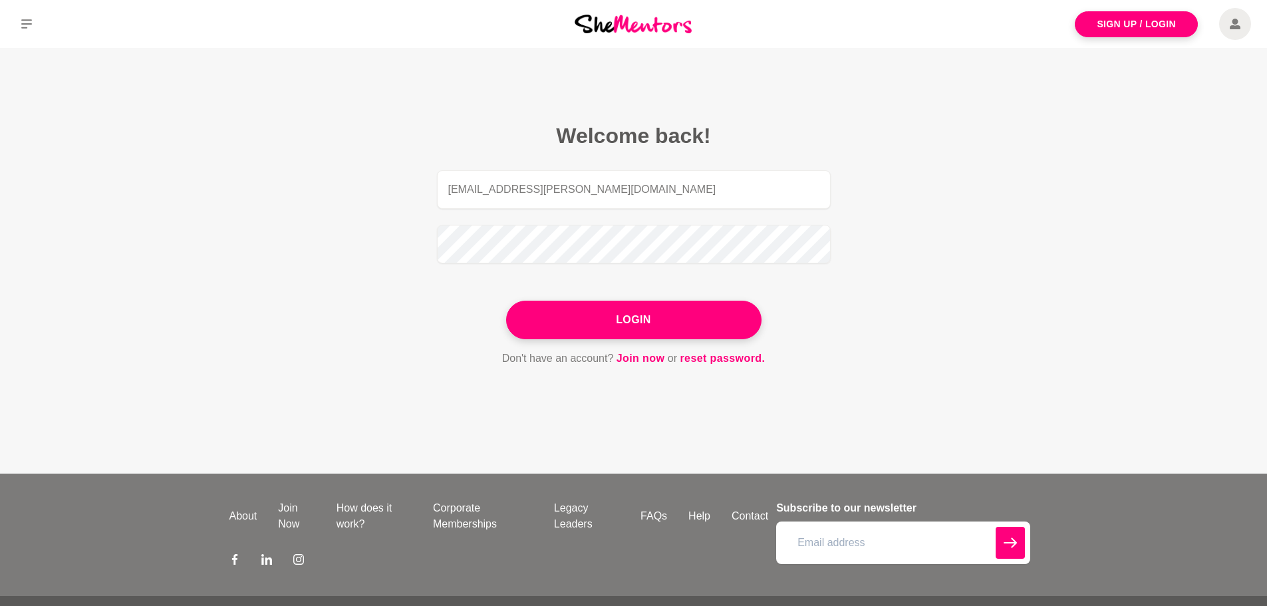  What do you see at coordinates (235, 561) in the screenshot?
I see `a: Facebook` at bounding box center [235, 561].